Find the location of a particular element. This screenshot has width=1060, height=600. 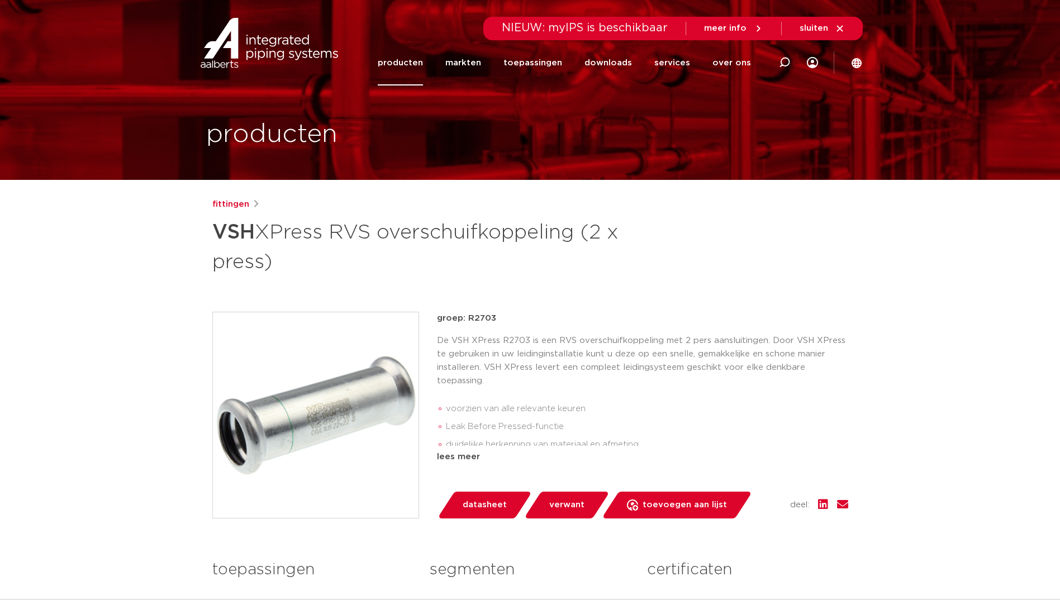

span: datasheet is located at coordinates (484, 505).